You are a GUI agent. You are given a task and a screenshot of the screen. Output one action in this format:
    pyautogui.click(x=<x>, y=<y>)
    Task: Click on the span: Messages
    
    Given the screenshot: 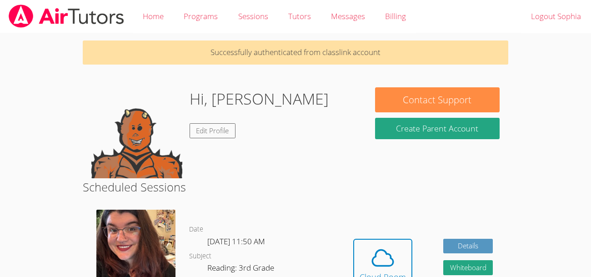 What is the action you would take?
    pyautogui.click(x=348, y=16)
    